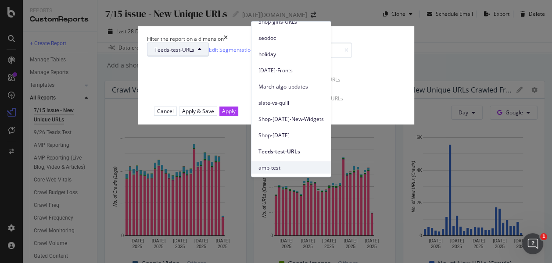  Describe the element at coordinates (198, 111) in the screenshot. I see `button: Apply & Save` at that location.